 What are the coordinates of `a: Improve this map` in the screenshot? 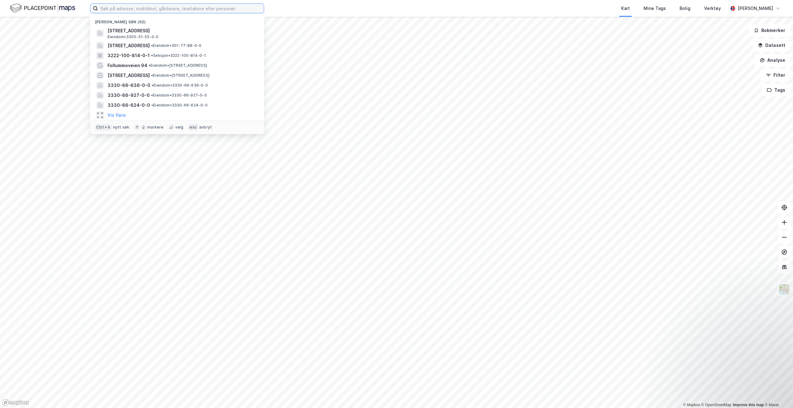 It's located at (748, 405).